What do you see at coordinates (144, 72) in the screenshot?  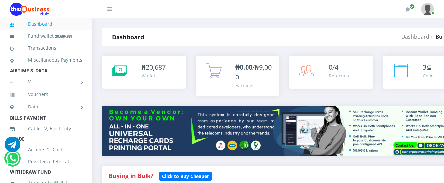 I see `a: ₦20,687 Wallet` at bounding box center [144, 72].